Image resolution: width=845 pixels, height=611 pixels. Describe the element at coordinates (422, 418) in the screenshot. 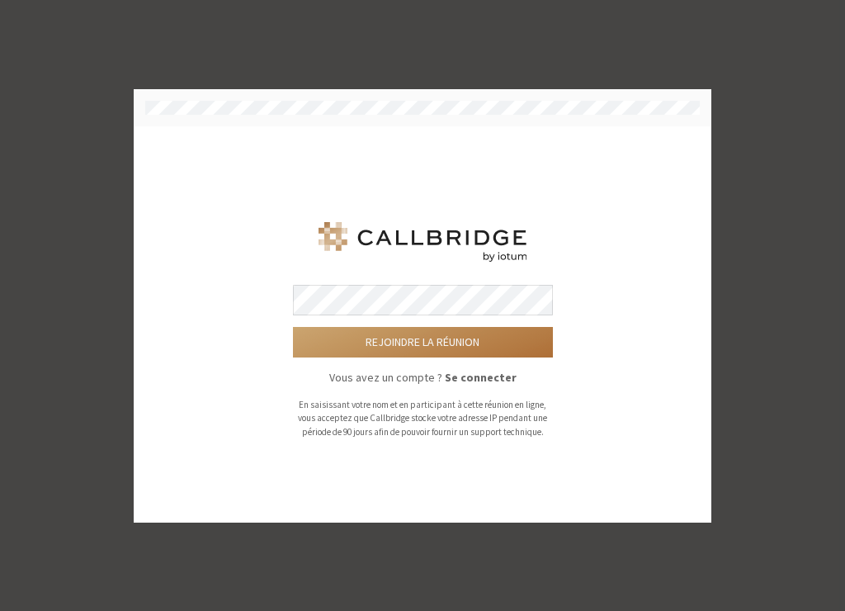

I see `p: En saisissant votre nom et en participant à cette réunion en ligne, vous acceptez que Callbridge ...` at that location.